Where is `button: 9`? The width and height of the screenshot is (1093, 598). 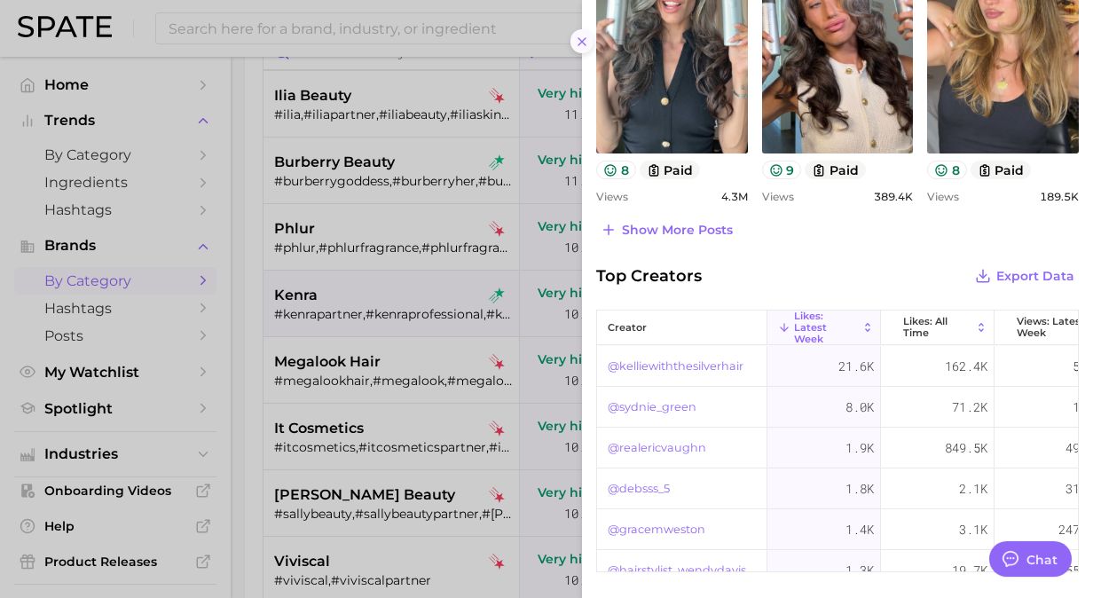
button: 9 is located at coordinates (782, 170).